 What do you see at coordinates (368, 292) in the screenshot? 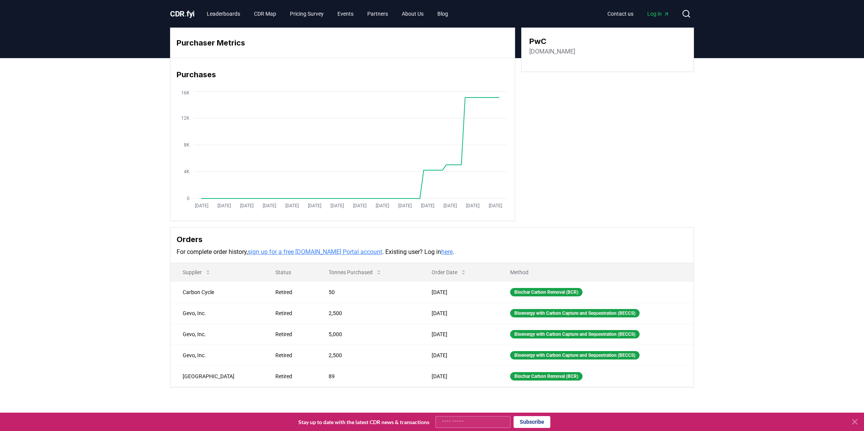
I see `td: 50` at bounding box center [368, 292].